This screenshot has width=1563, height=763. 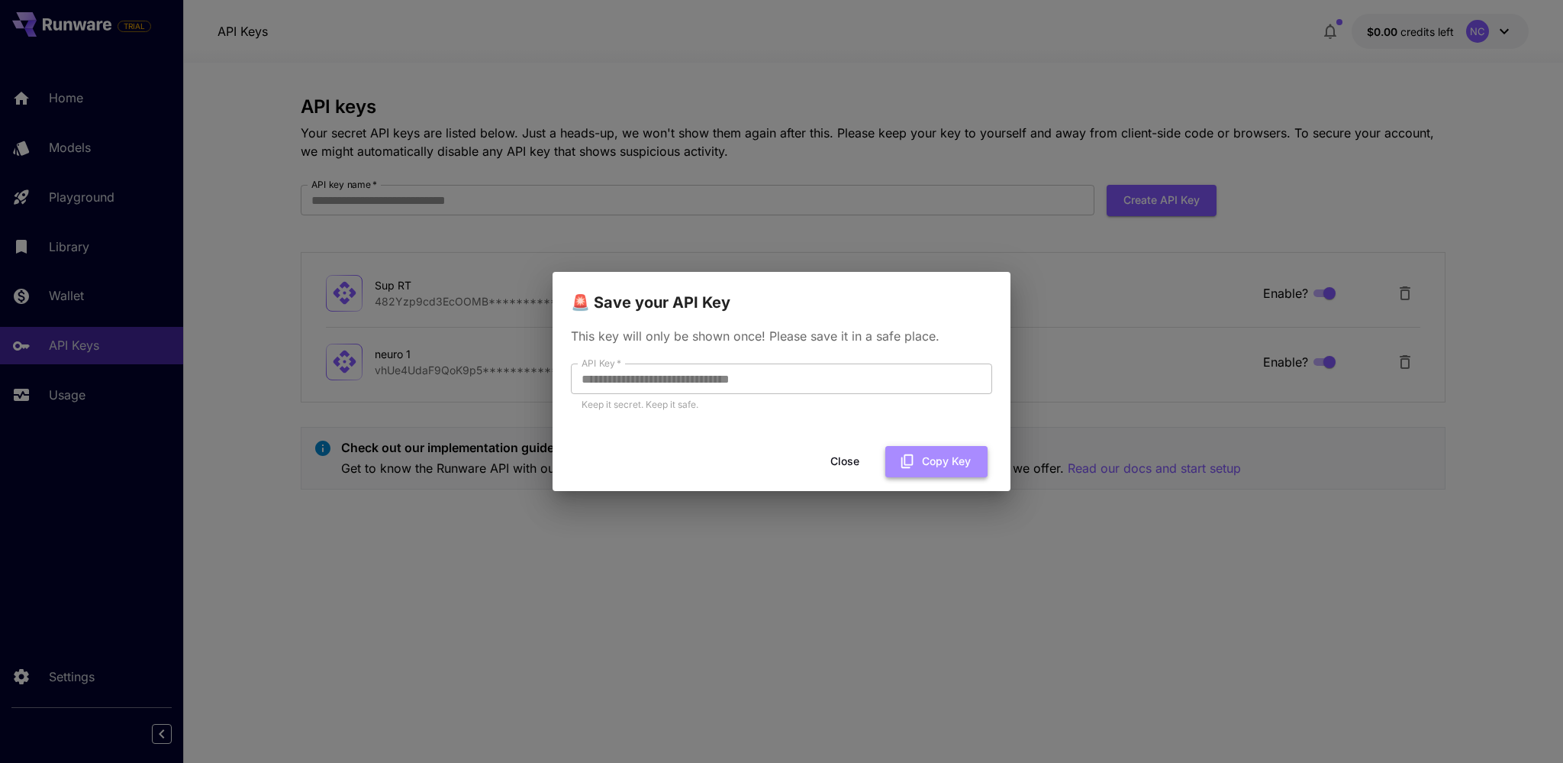 What do you see at coordinates (782, 293) in the screenshot?
I see `h2: 🚨 Save your API Key` at bounding box center [782, 293].